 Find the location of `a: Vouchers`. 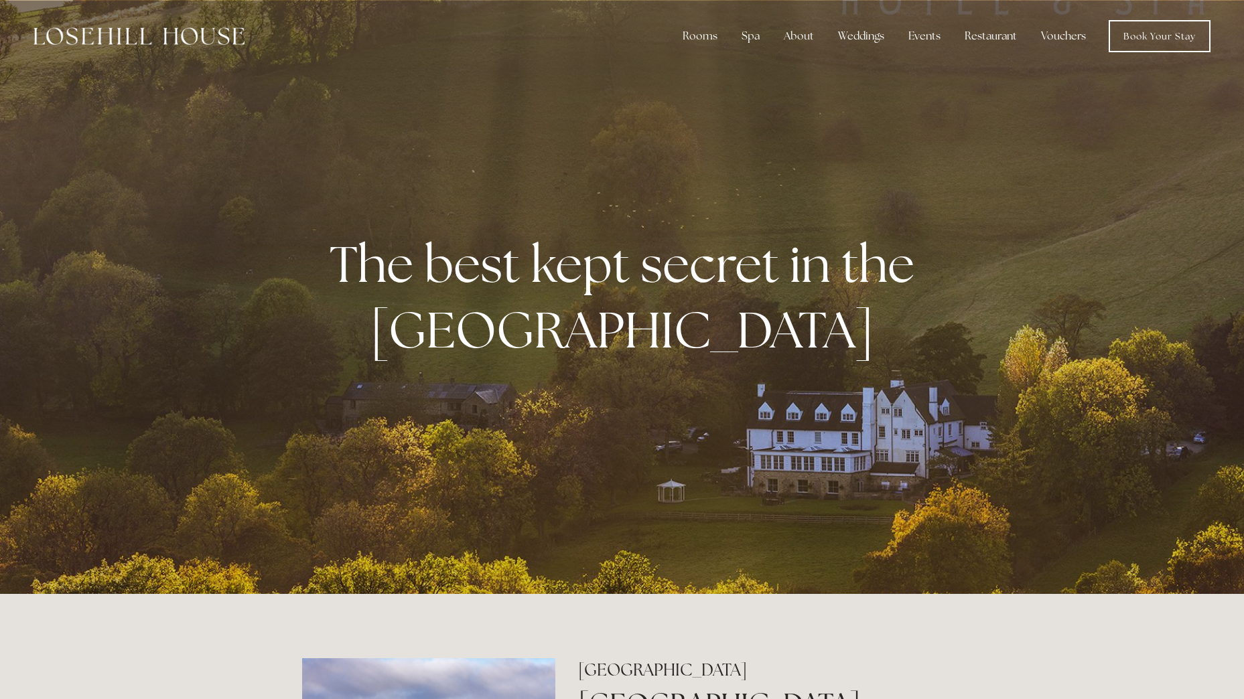

a: Vouchers is located at coordinates (1063, 36).